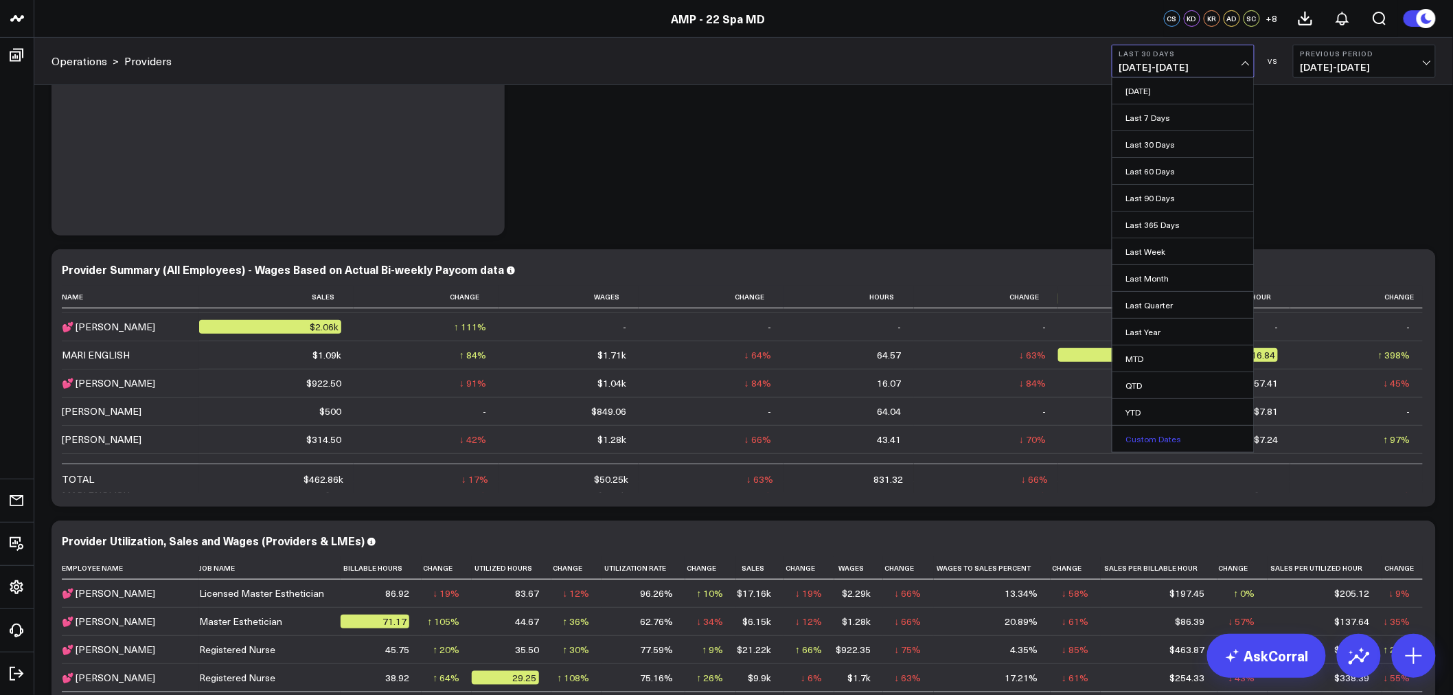  I want to click on div: 75.16%, so click(656, 678).